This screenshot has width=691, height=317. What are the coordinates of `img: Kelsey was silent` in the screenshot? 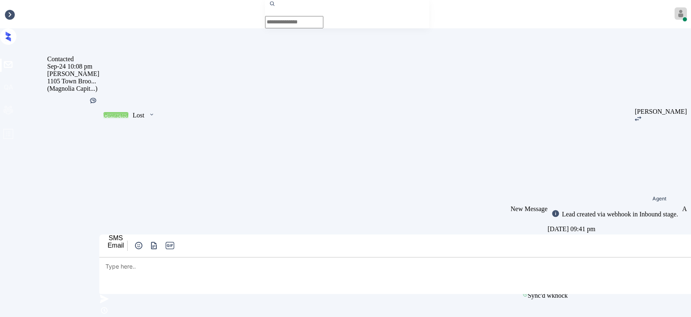 It's located at (93, 101).